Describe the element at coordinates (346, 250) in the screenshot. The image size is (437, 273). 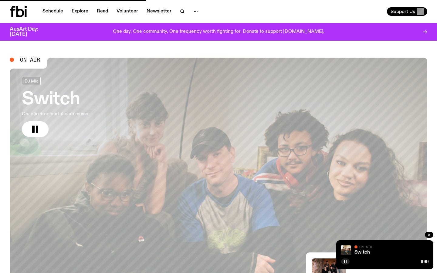
I see `a: A warm film photo of the switch team sitting close together. from left to right: Cedar, Lau, Sand...` at that location.